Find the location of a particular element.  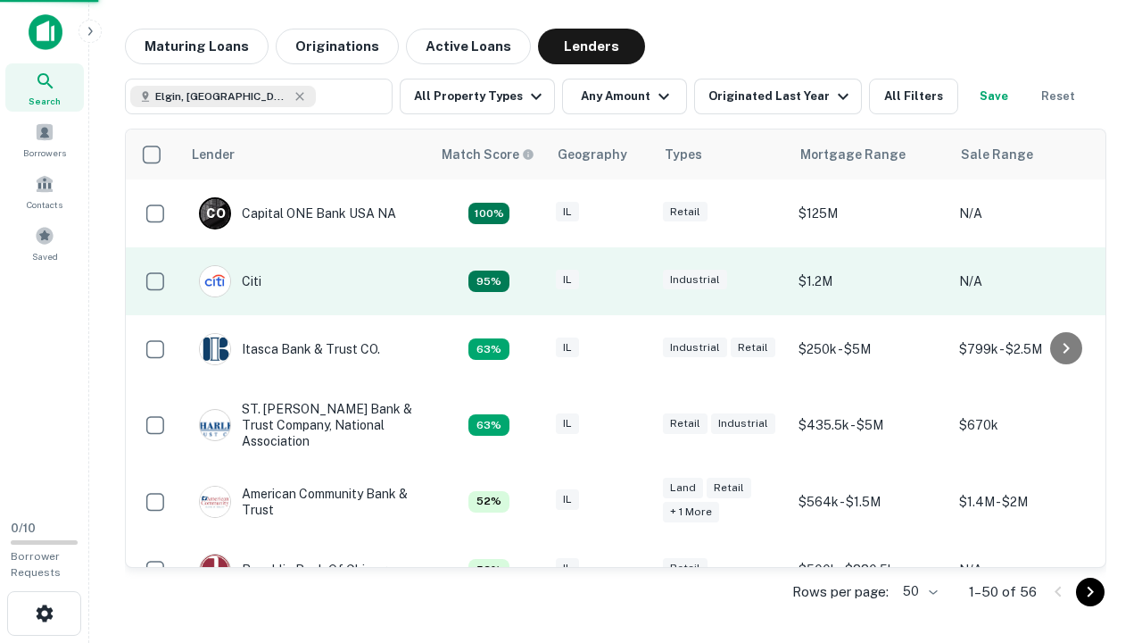

div: Geography is located at coordinates (593, 154).